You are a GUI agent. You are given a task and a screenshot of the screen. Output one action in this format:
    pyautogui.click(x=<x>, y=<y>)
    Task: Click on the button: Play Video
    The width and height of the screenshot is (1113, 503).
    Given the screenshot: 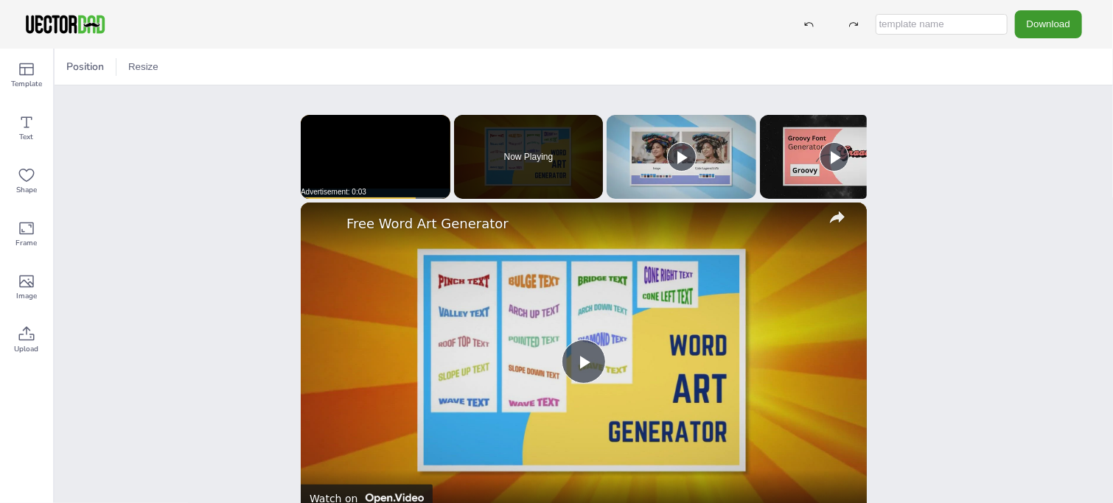 What is the action you would take?
    pyautogui.click(x=584, y=362)
    